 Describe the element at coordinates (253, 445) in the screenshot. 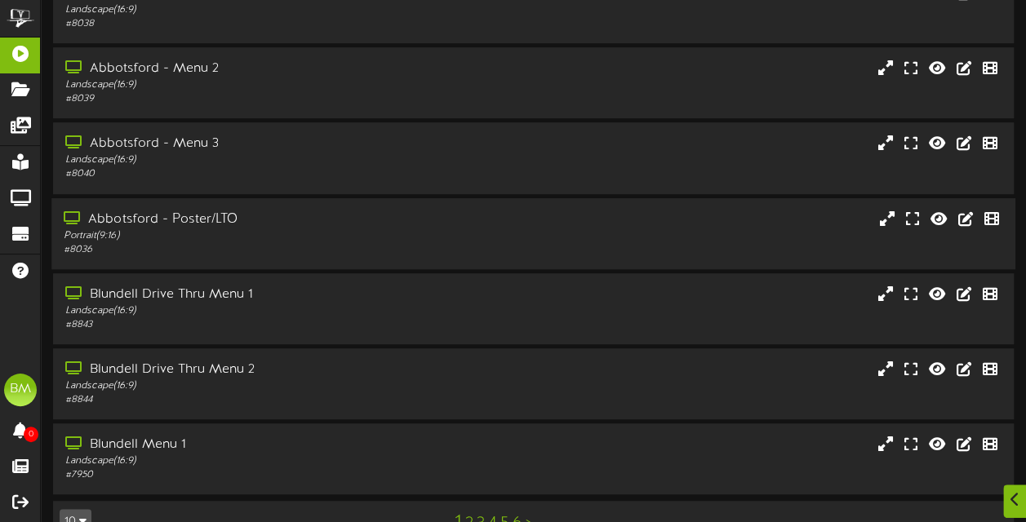

I see `div: Blundell Menu 1` at that location.